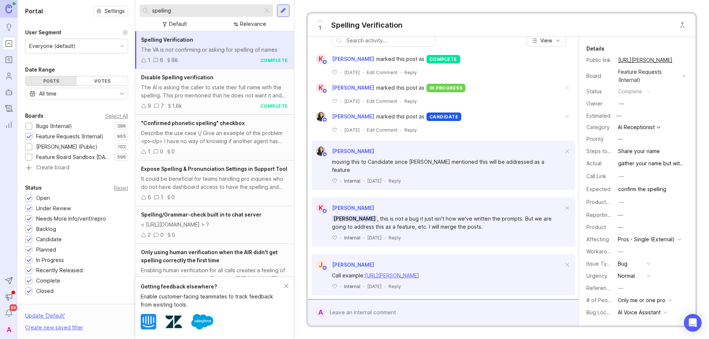 This screenshot has width=709, height=339. What do you see at coordinates (682, 25) in the screenshot?
I see `button: Close button` at bounding box center [682, 25].